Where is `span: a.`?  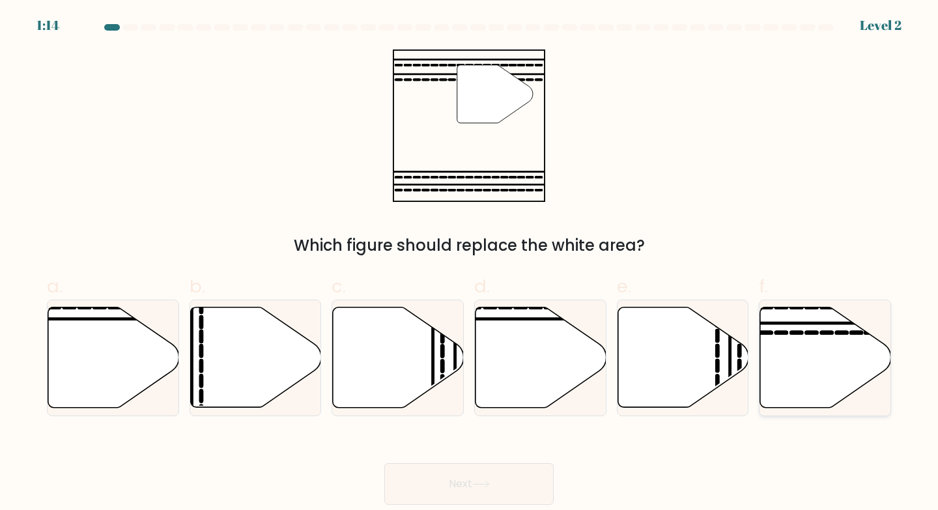 span: a. is located at coordinates (55, 286).